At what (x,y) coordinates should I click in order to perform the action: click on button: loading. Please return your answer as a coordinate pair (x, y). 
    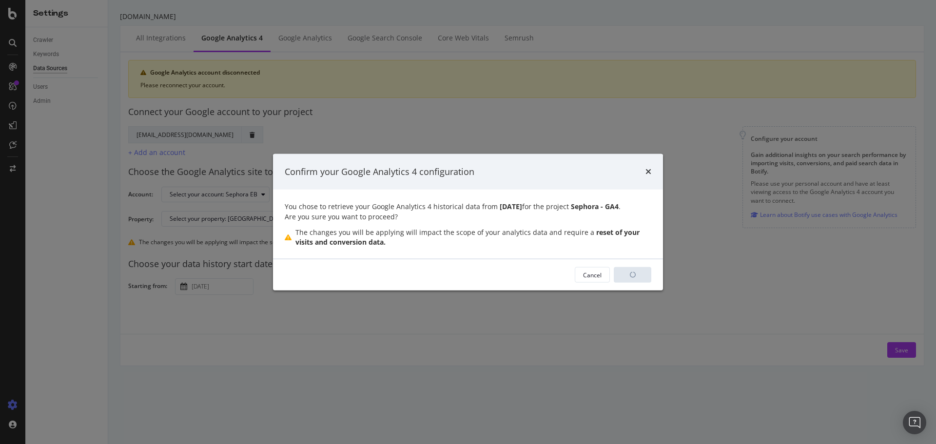
    Looking at the image, I should click on (632, 275).